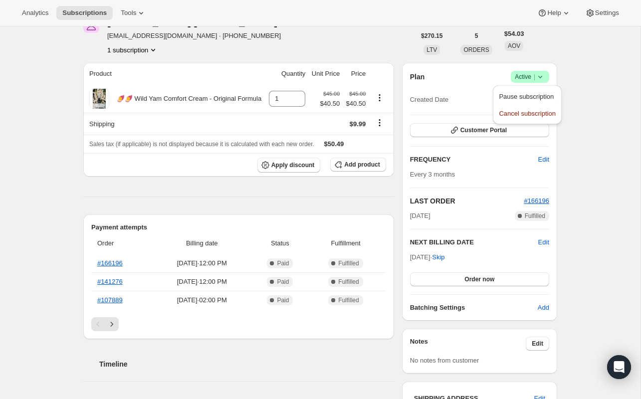 The width and height of the screenshot is (641, 399). I want to click on span: $50.49, so click(334, 144).